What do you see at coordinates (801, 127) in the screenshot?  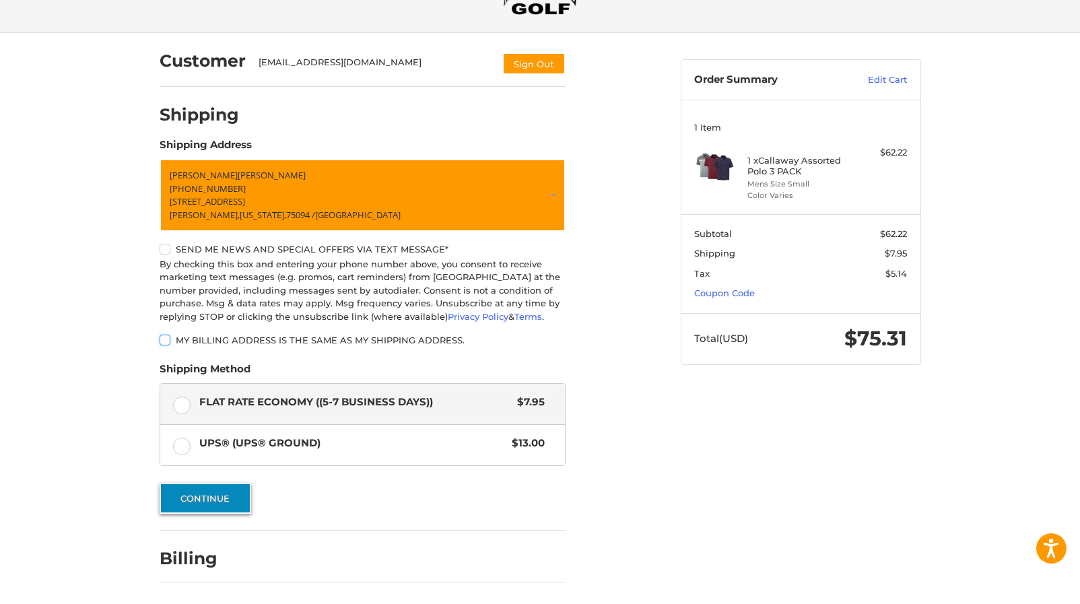 I see `h3: 1 Item` at bounding box center [801, 127].